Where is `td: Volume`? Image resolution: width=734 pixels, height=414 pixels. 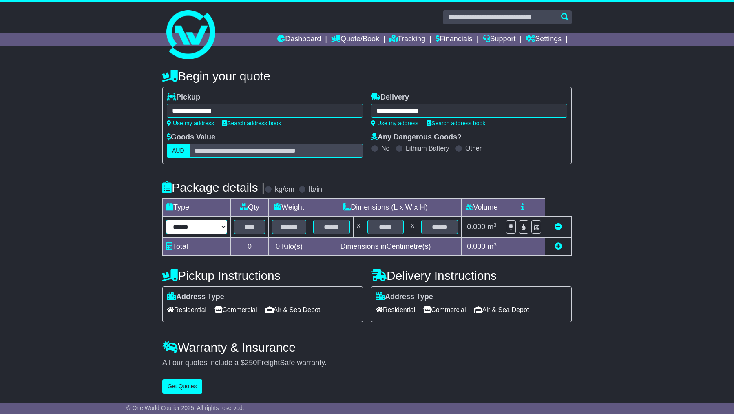 td: Volume is located at coordinates (481, 207).